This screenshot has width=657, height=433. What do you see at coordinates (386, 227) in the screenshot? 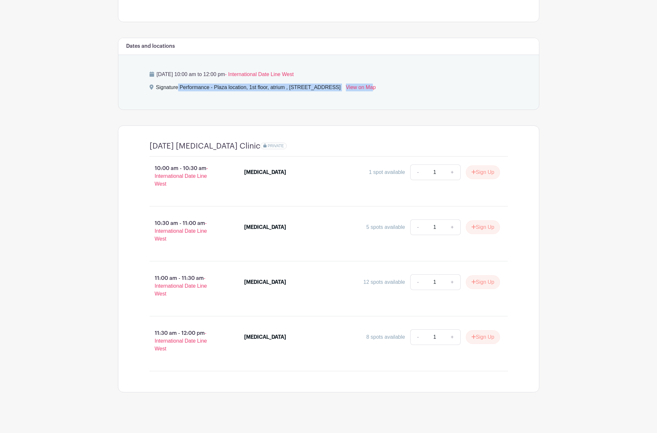
I see `div: 5 spots available` at bounding box center [386, 227].